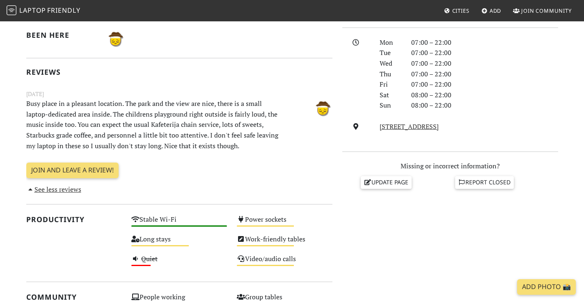 The height and width of the screenshot is (303, 584). What do you see at coordinates (391, 43) in the screenshot?
I see `div: Mon` at bounding box center [391, 43].